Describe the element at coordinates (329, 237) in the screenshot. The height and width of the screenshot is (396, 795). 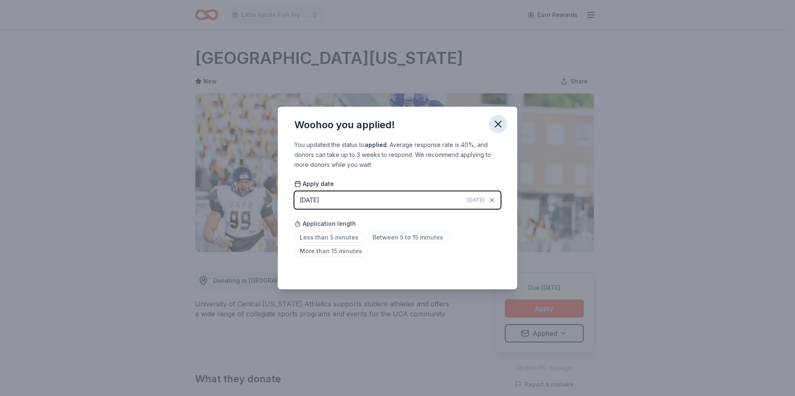
I see `span: Less than 5 minutes` at that location.